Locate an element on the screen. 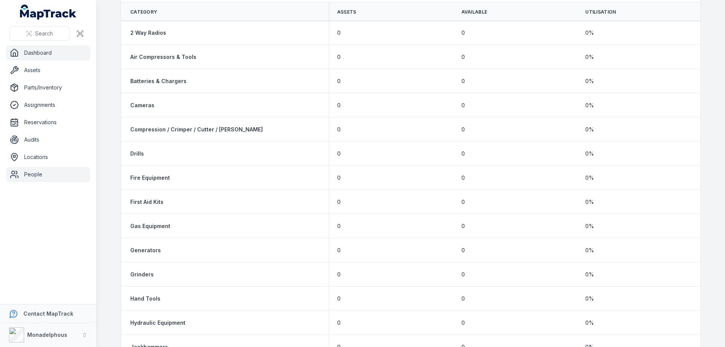 The width and height of the screenshot is (725, 347). a: Generators is located at coordinates (145, 250).